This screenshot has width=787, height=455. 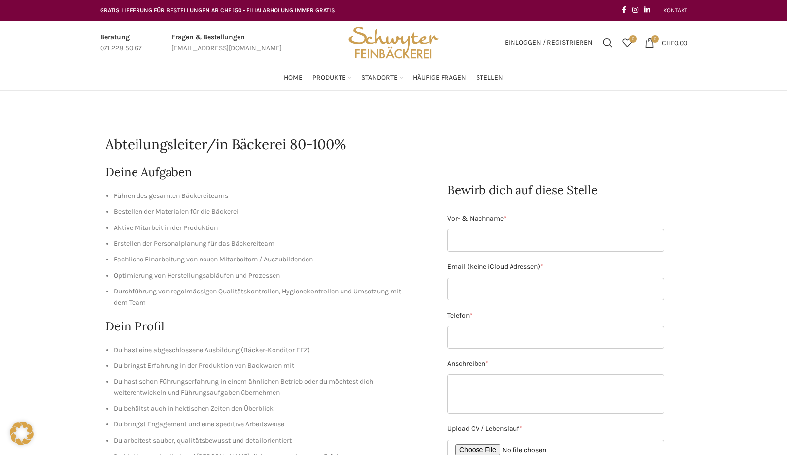 I want to click on span: Home, so click(x=293, y=78).